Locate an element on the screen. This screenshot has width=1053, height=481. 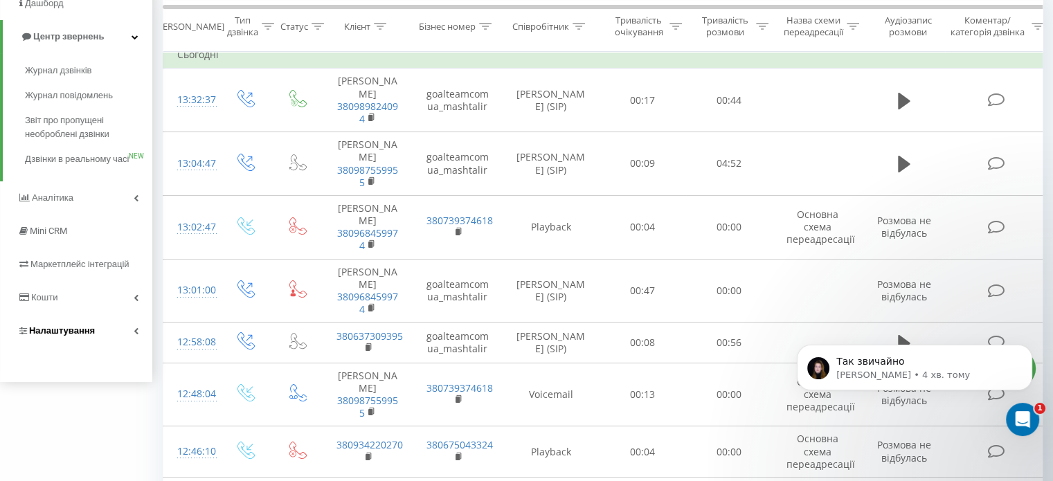
a: 380934220270 is located at coordinates (370, 444).